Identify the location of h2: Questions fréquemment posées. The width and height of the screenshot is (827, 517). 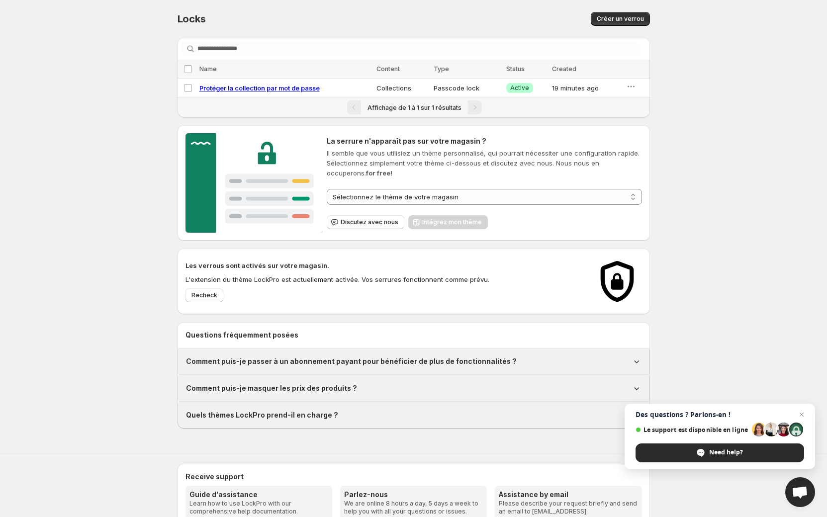
(414, 335).